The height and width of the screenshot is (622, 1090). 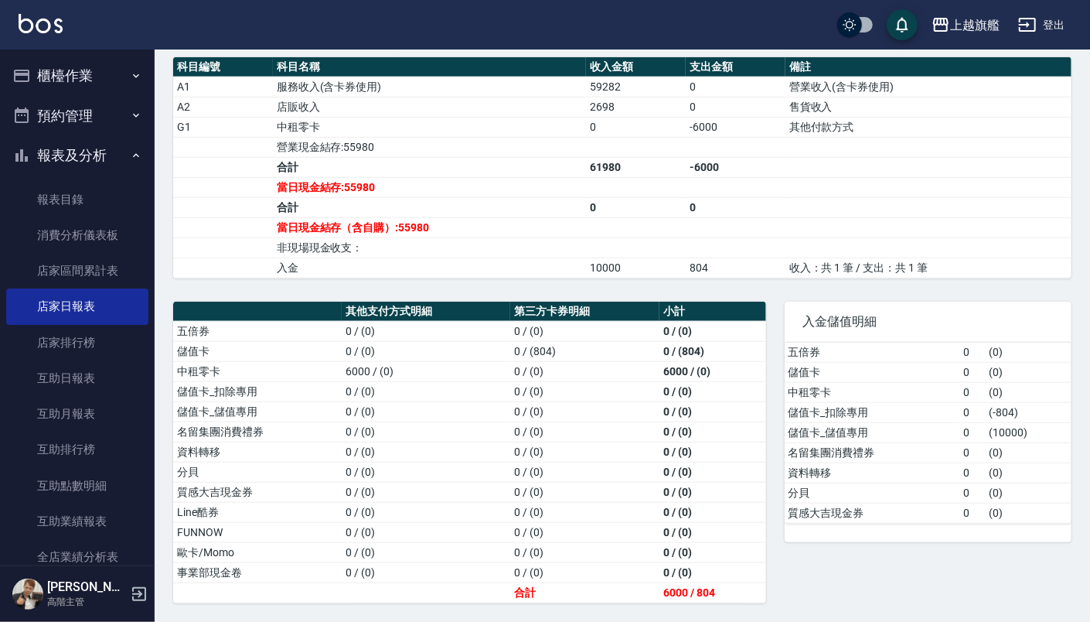 I want to click on th: 支出金額, so click(x=735, y=67).